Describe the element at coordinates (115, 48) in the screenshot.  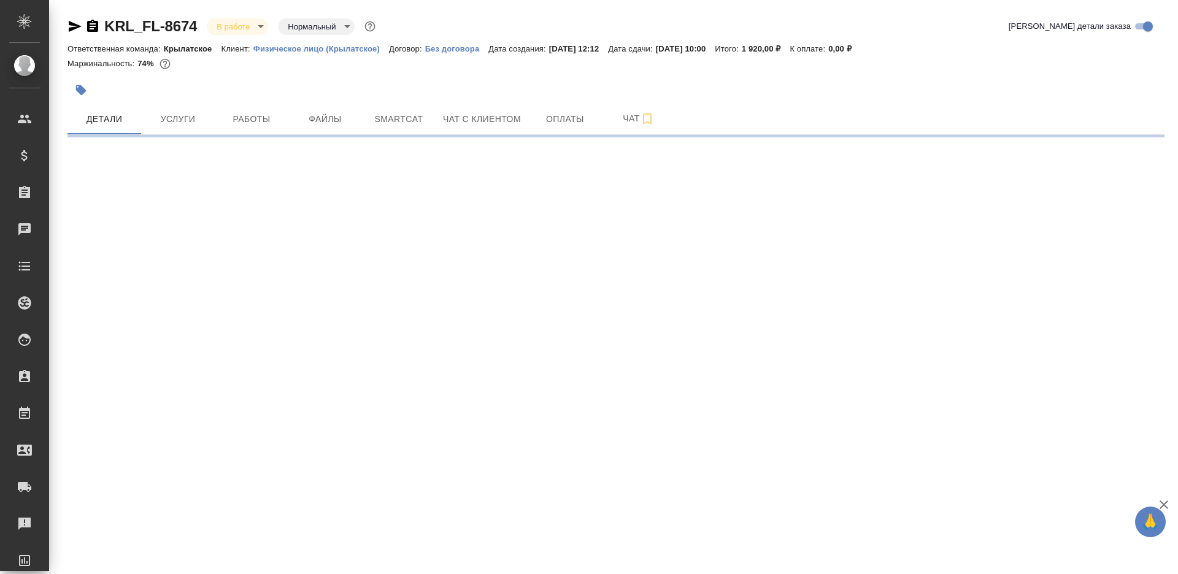
I see `p: Ответственная команда:` at that location.